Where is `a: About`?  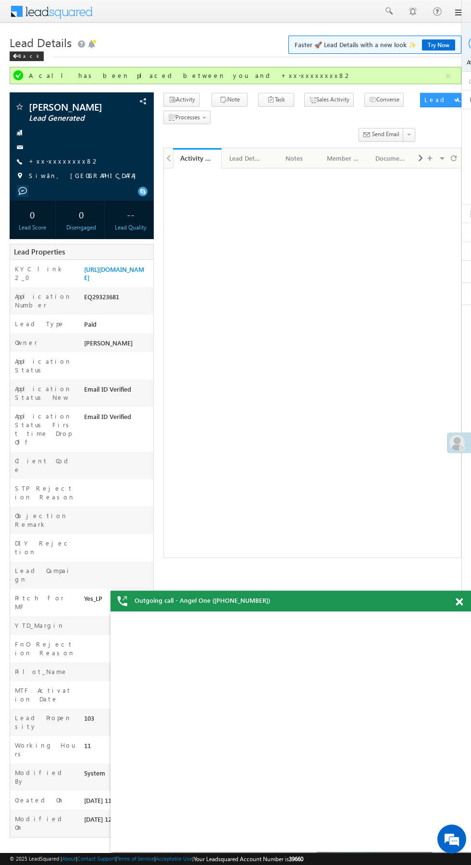
a: About is located at coordinates (69, 858).